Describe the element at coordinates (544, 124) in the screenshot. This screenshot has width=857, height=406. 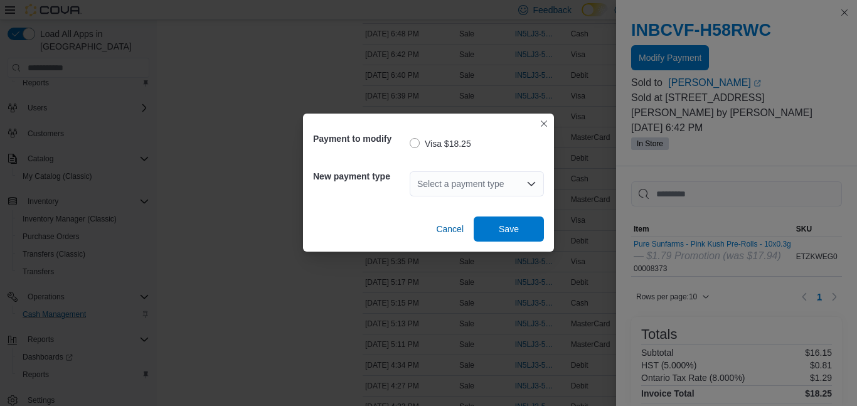
I see `button: Closes this modal window` at that location.